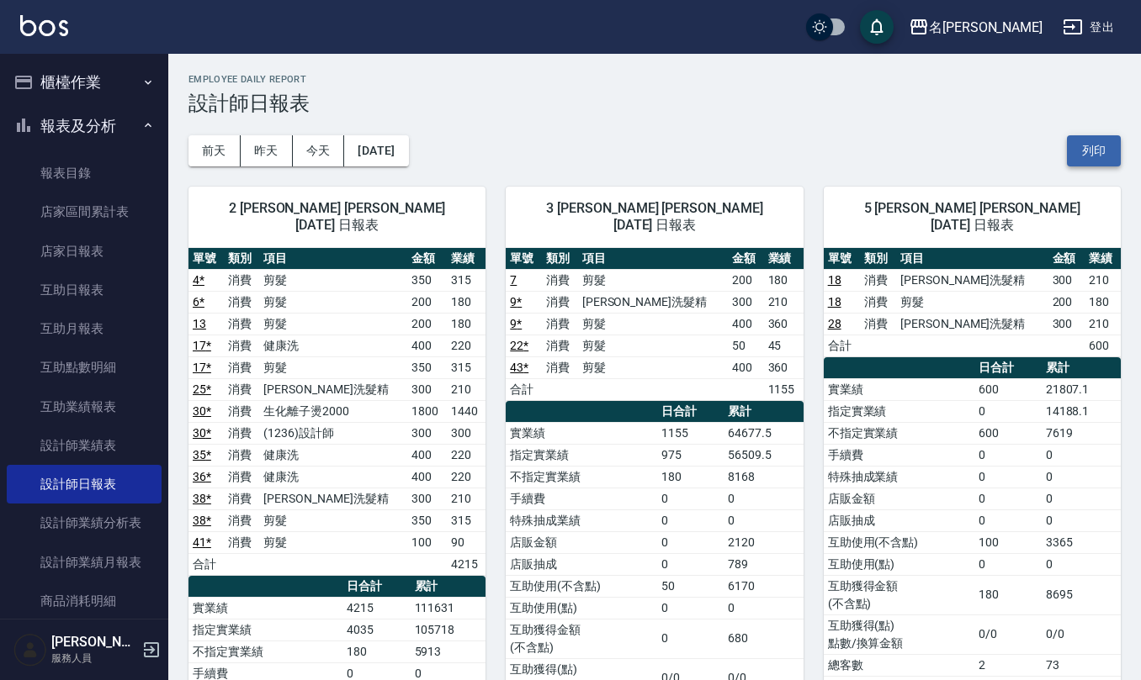 This screenshot has width=1141, height=680. Describe the element at coordinates (466, 455) in the screenshot. I see `td: 220` at that location.